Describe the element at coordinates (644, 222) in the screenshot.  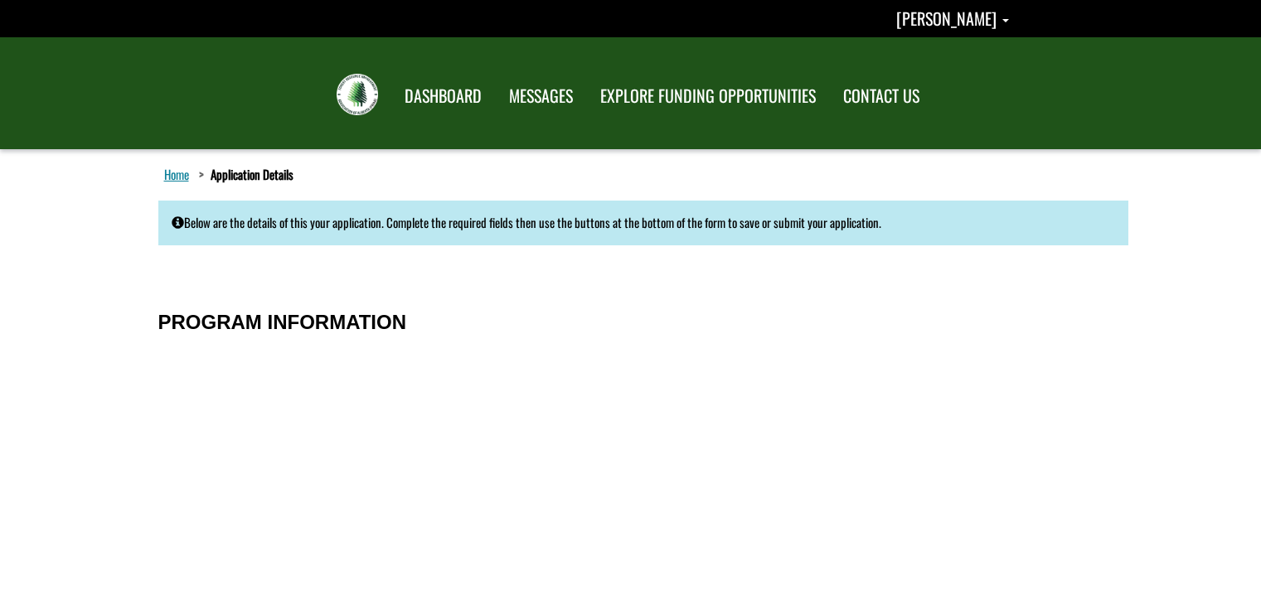
I see `div: Below are the details of this your application. Complete the required fields then use the buttons...` at that location.